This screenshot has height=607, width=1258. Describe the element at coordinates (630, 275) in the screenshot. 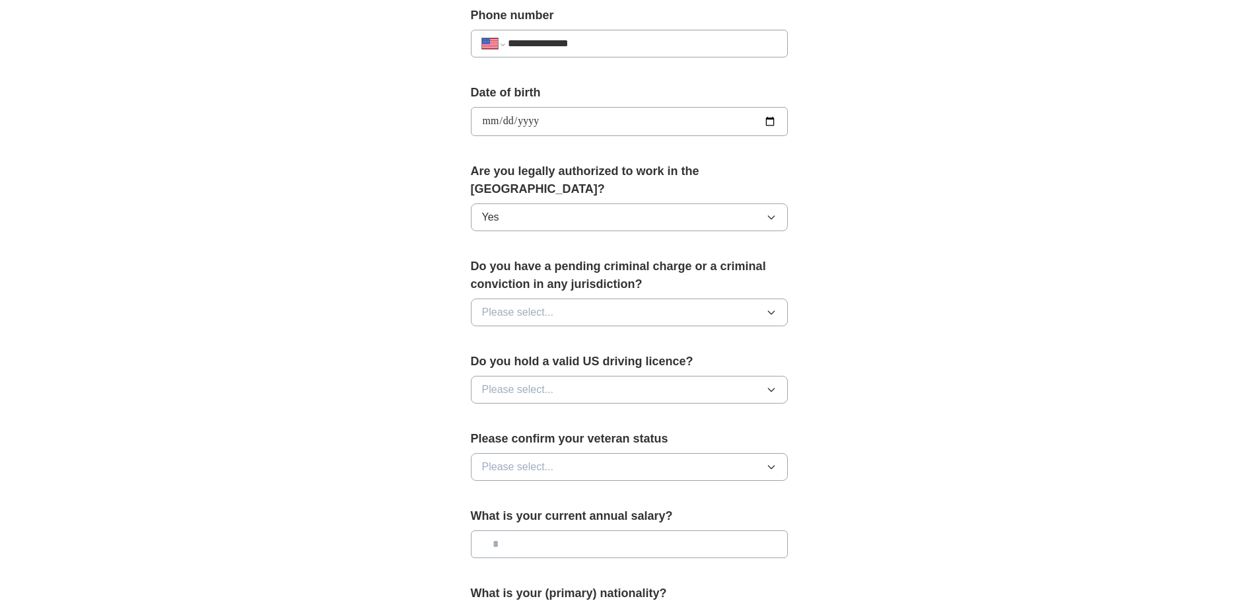

I see `label: Do you have a pending criminal charge or a criminal conviction in any jurisdiction?` at that location.